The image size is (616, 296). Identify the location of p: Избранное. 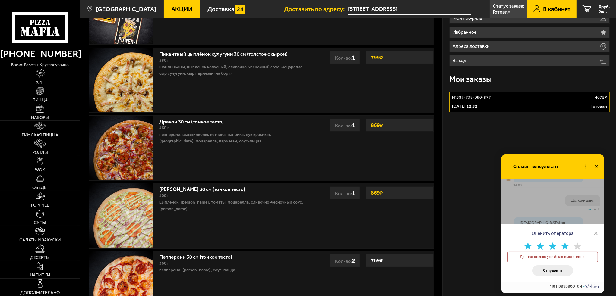
(465, 32).